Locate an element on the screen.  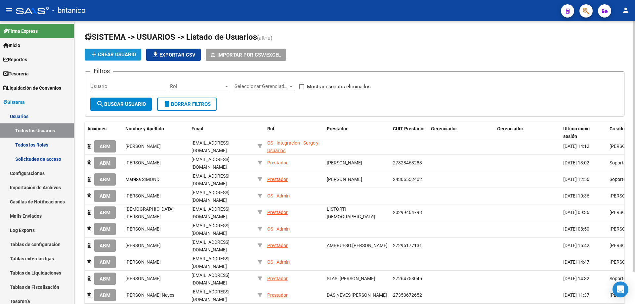
datatable-header-cell: Acciones is located at coordinates (103, 133).